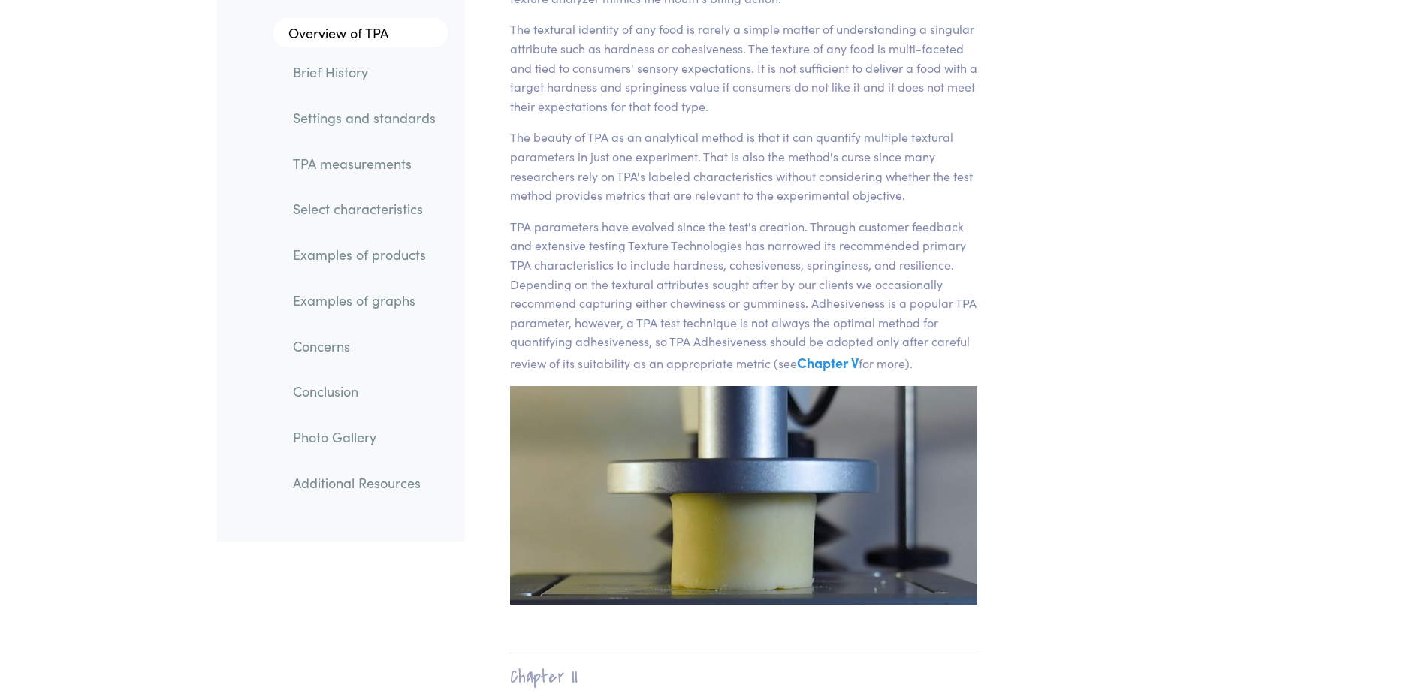 This screenshot has width=1425, height=694. What do you see at coordinates (744, 496) in the screenshot?
I see `img: cheese, precompression` at bounding box center [744, 496].